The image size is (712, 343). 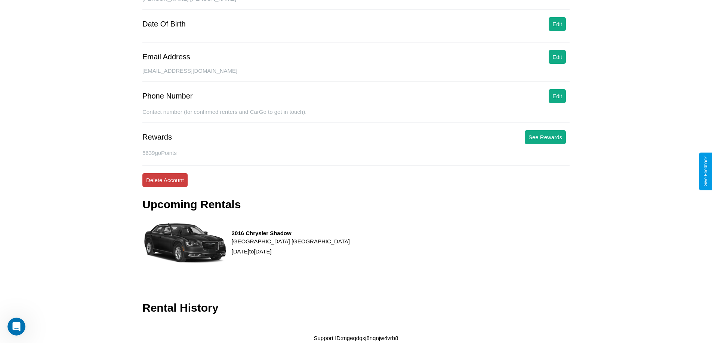 What do you see at coordinates (180, 308) in the screenshot?
I see `h3: Rental History` at bounding box center [180, 308].